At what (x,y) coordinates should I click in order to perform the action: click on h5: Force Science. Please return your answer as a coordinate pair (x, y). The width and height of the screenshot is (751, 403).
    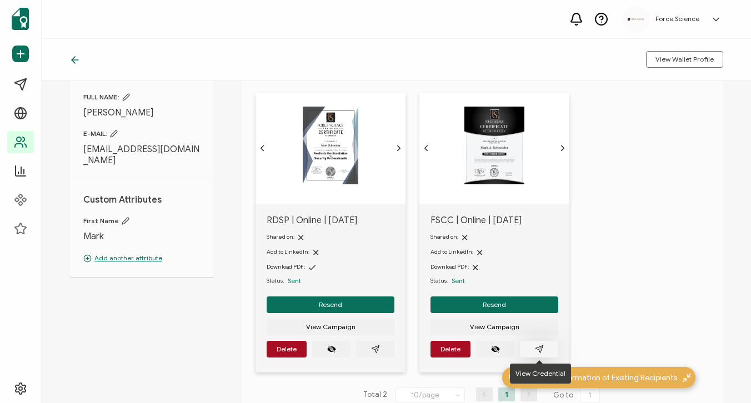
    Looking at the image, I should click on (677, 19).